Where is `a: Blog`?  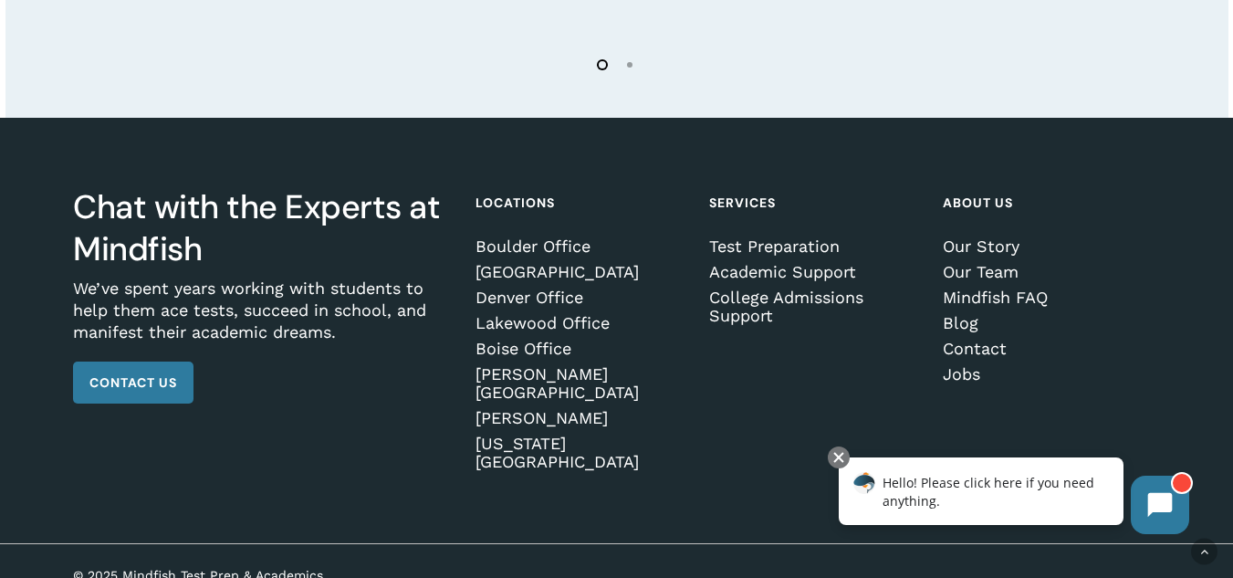 a: Blog is located at coordinates (1048, 323).